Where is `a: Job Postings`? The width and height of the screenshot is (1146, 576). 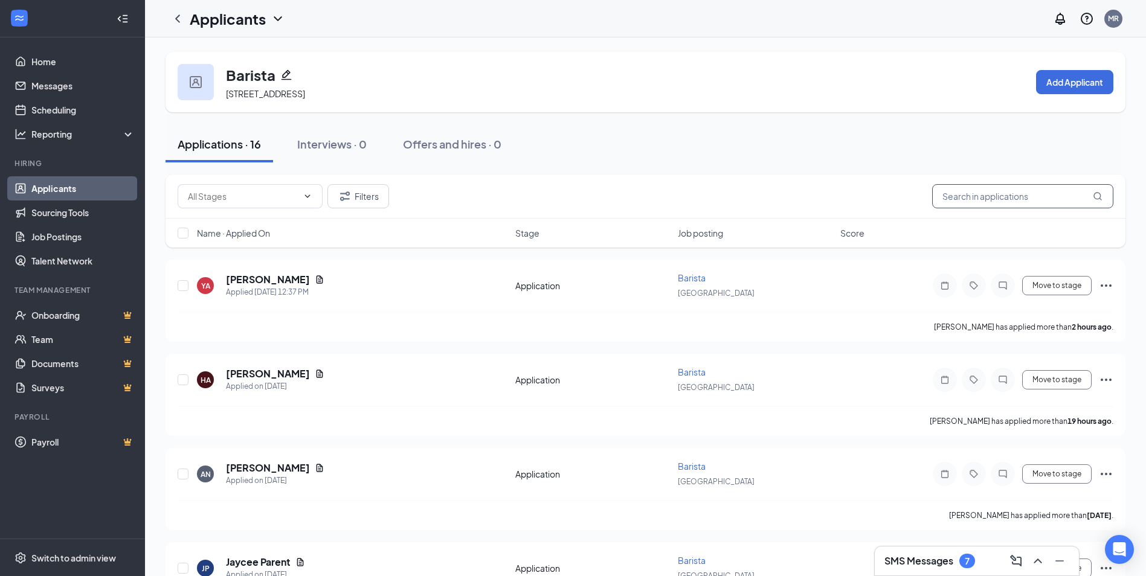
a: Job Postings is located at coordinates (83, 237).